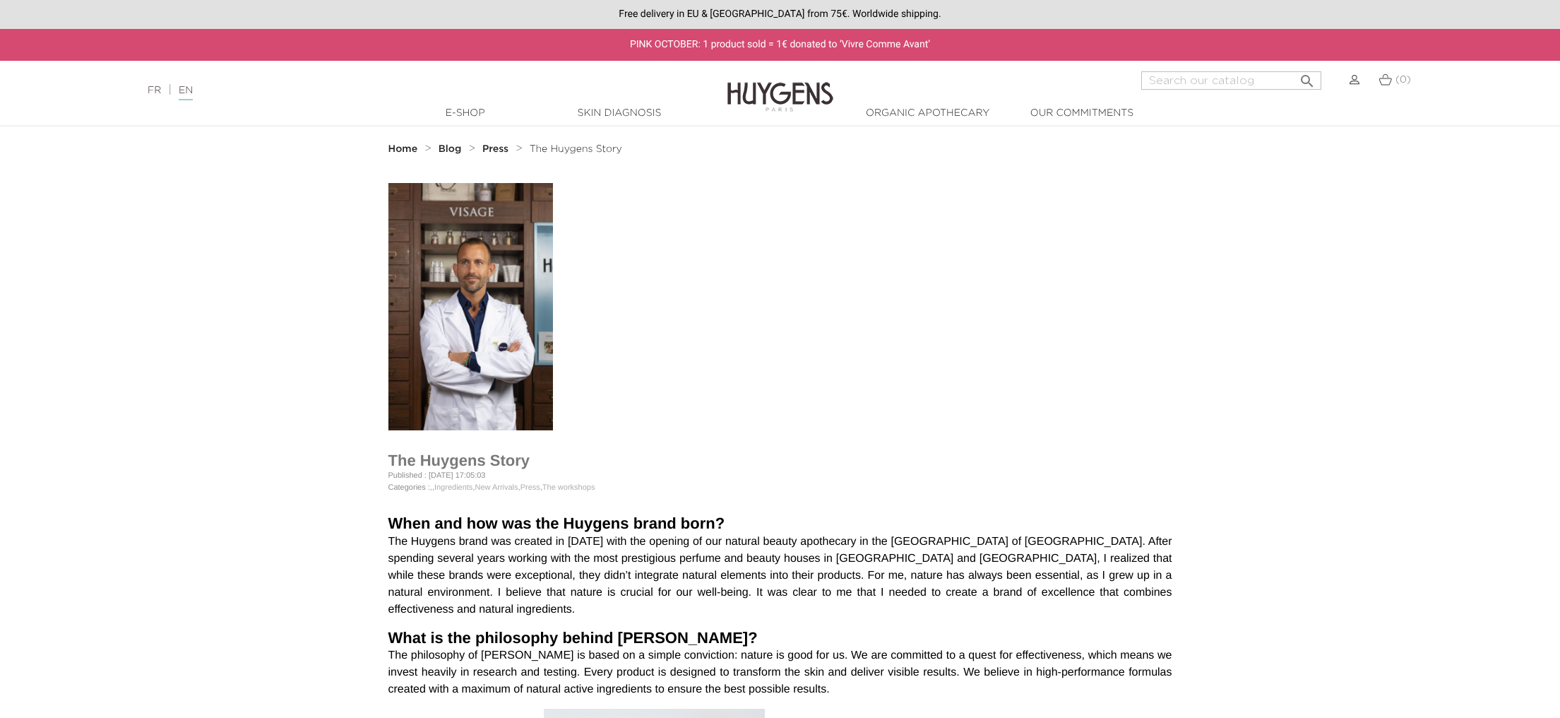 Image resolution: width=1560 pixels, height=718 pixels. Describe the element at coordinates (405, 149) in the screenshot. I see `a: Home` at that location.